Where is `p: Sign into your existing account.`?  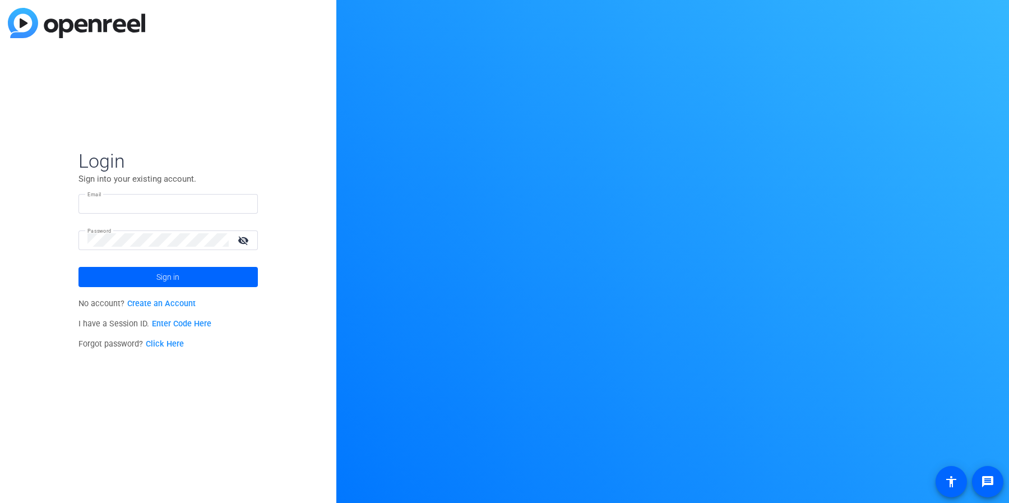
p: Sign into your existing account. is located at coordinates (168, 179).